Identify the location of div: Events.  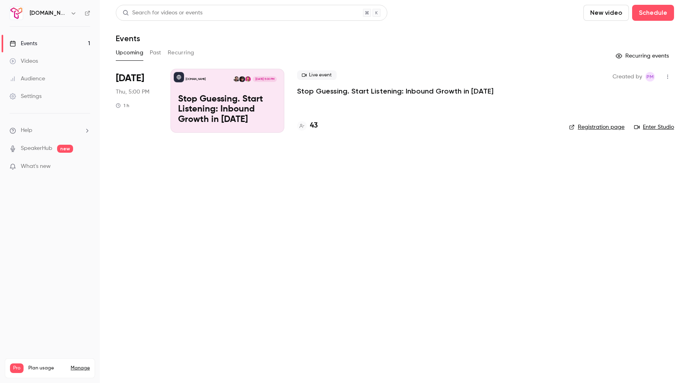
(23, 44).